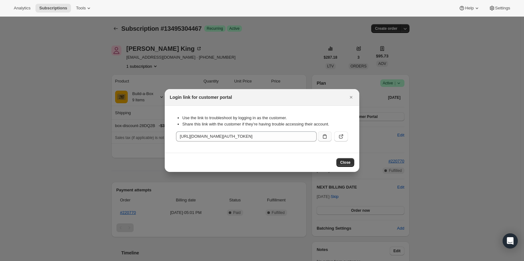 The image size is (524, 261). I want to click on span: Analytics, so click(22, 8).